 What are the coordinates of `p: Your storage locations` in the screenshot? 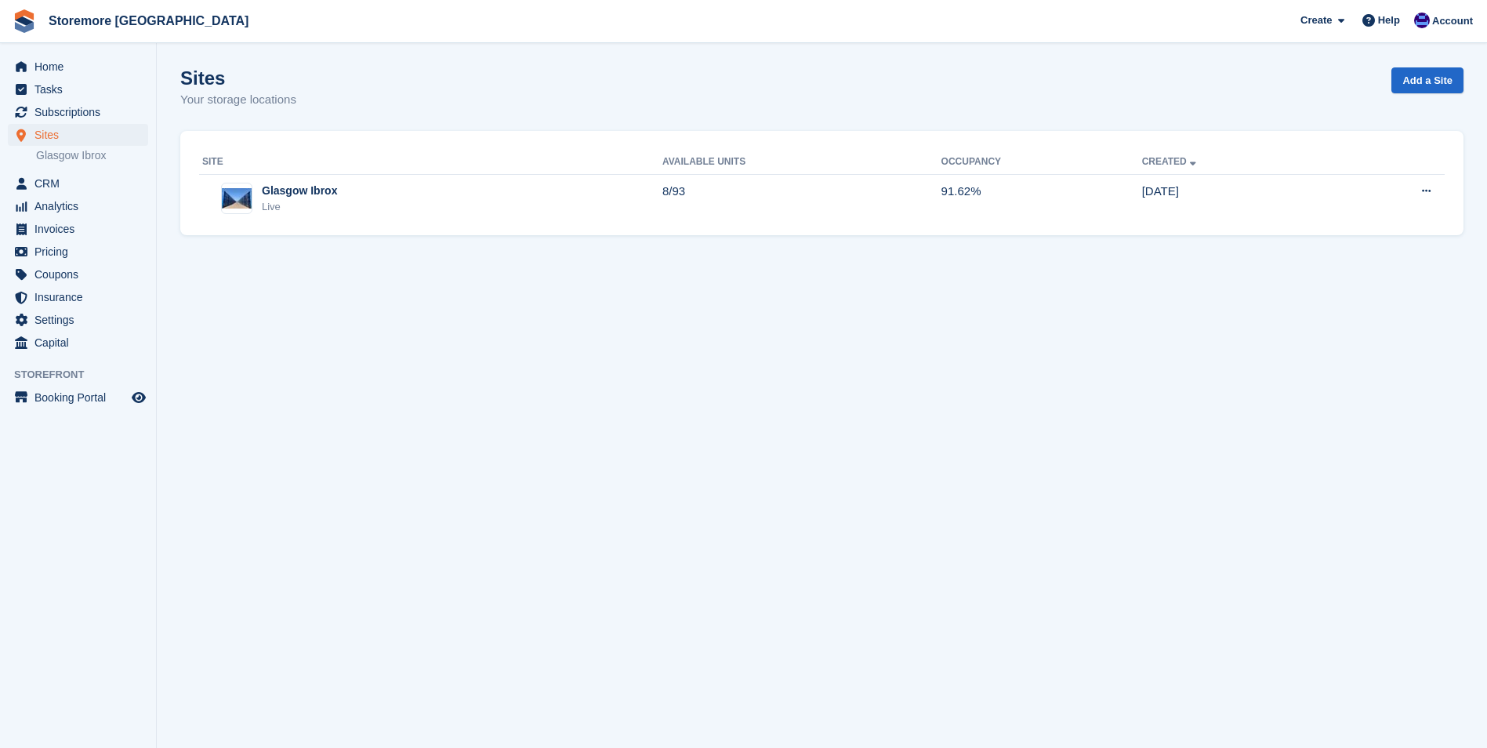 It's located at (238, 100).